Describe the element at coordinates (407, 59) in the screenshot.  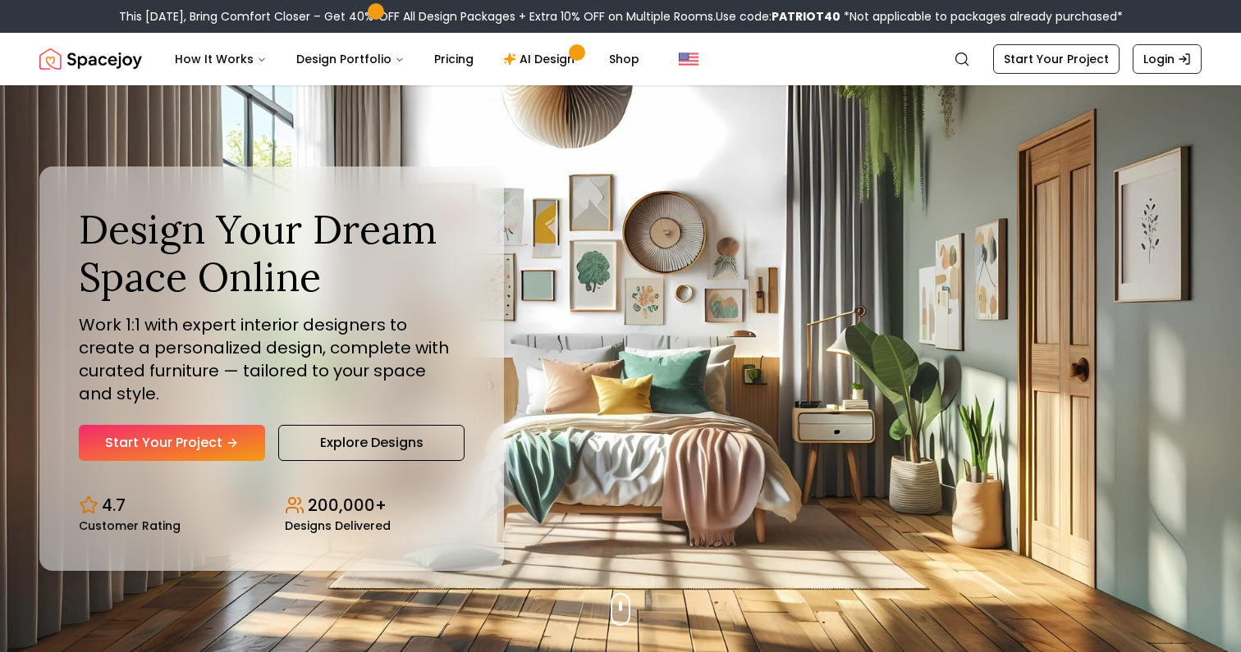
I see `nav: Main` at that location.